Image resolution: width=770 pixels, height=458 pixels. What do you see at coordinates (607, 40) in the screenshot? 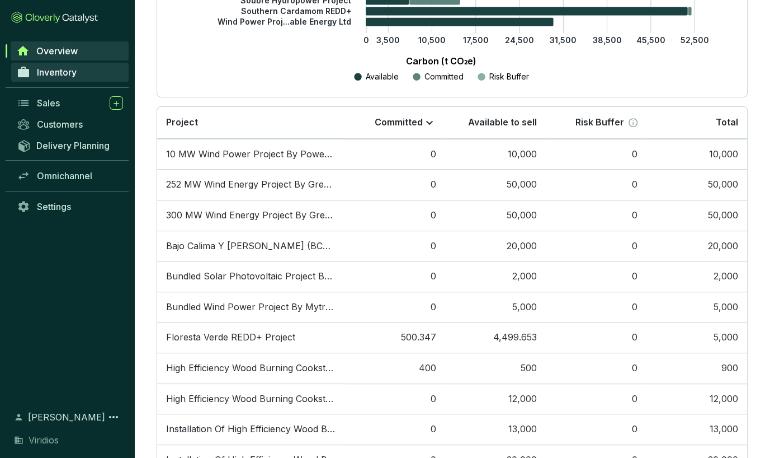
I see `tspan: 38,500` at bounding box center [607, 40].